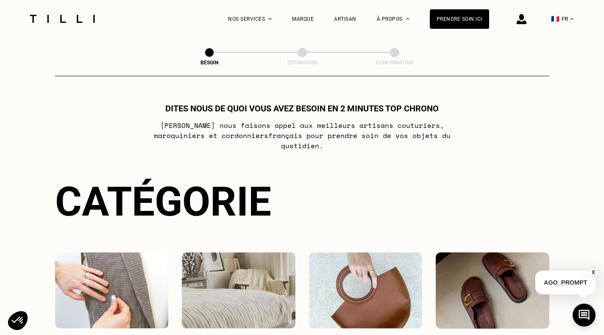 Image resolution: width=604 pixels, height=335 pixels. Describe the element at coordinates (521, 19) in the screenshot. I see `img: icône connexion` at that location.